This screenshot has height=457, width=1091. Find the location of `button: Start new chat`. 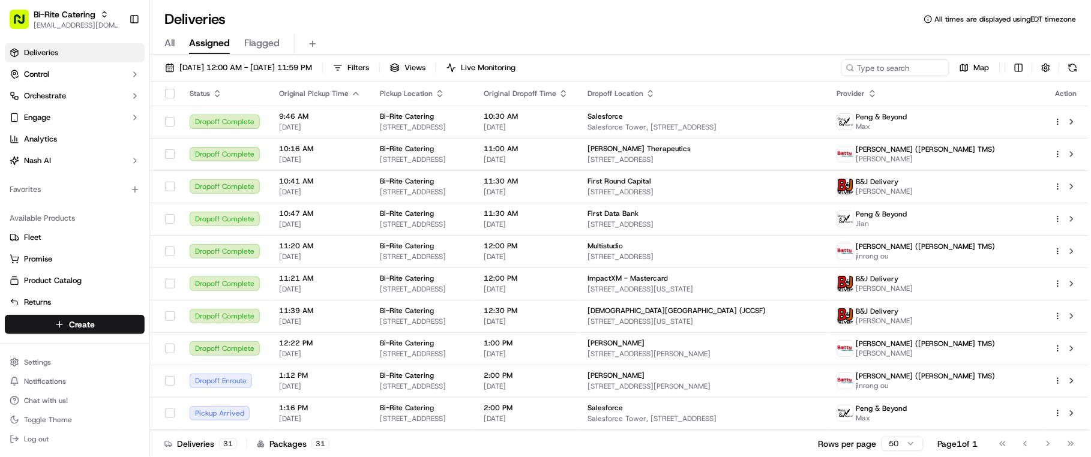

button: Start new chat is located at coordinates (211, 125).